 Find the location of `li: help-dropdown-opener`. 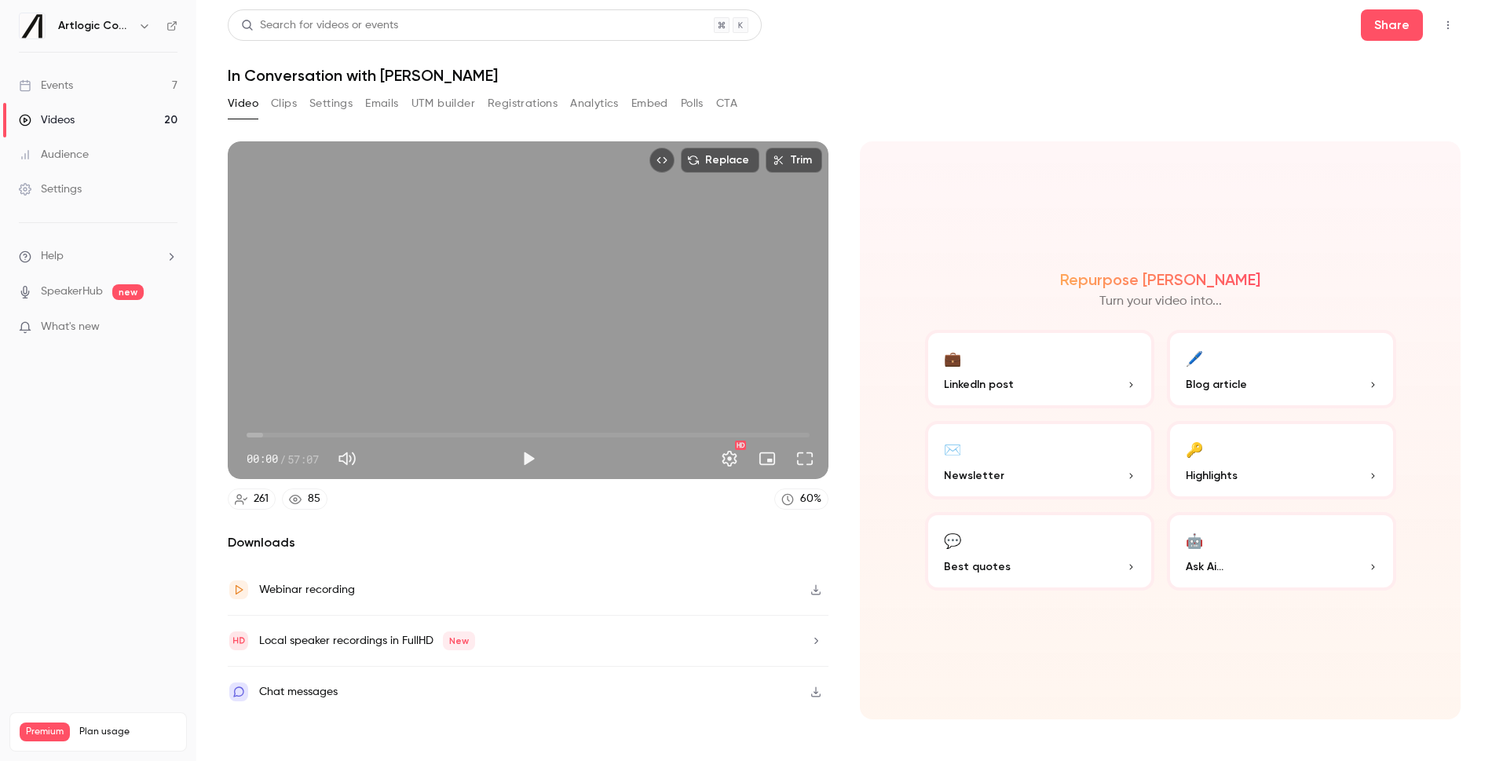

li: help-dropdown-opener is located at coordinates (98, 256).